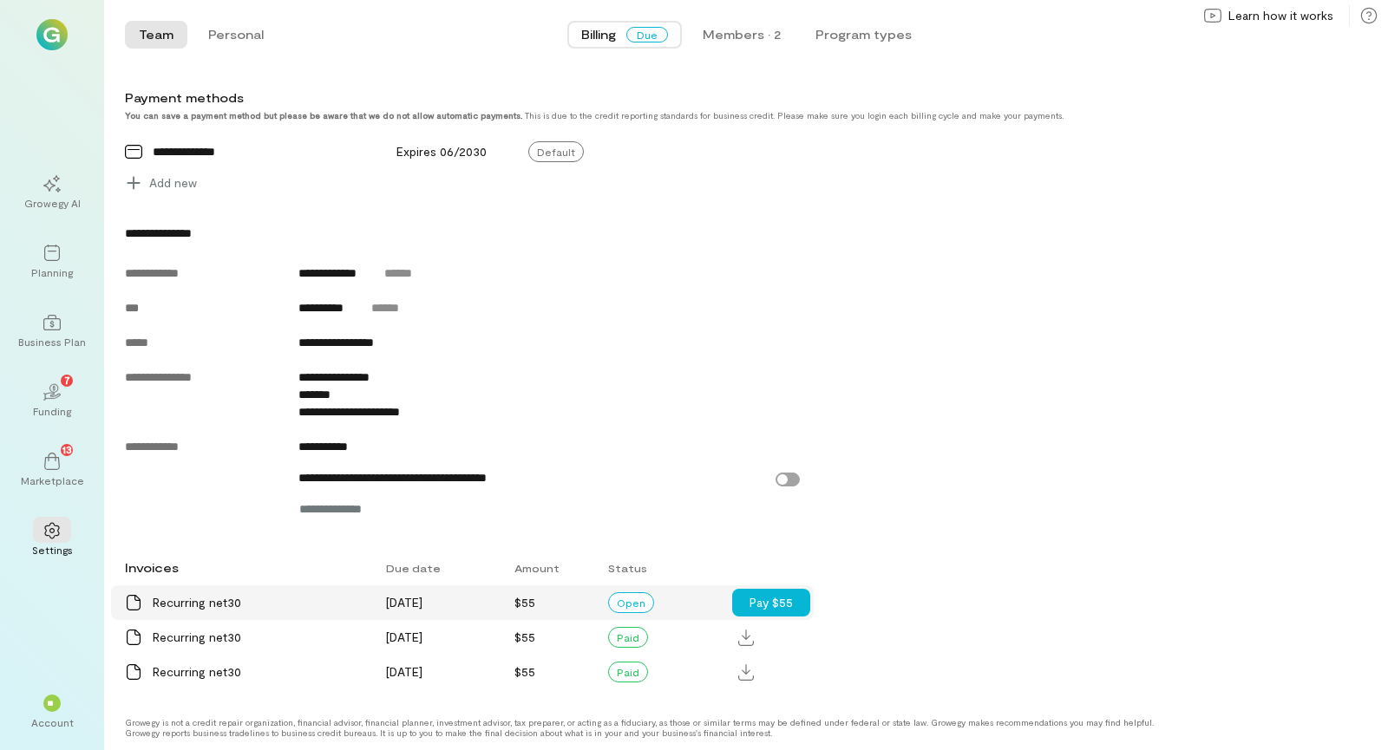 The width and height of the screenshot is (1388, 750). What do you see at coordinates (52, 470) in the screenshot?
I see `a: Marketplace` at bounding box center [52, 470].